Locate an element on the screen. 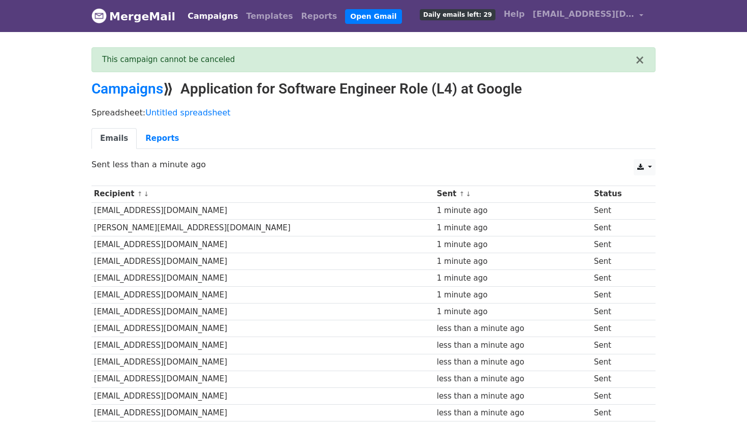 This screenshot has height=423, width=747. th: Sent is located at coordinates (512, 193).